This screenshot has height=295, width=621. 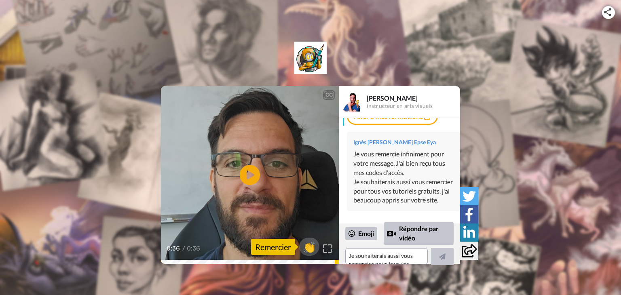 I want to click on div: Je souhaiterais aussi vous remercier pour tous vos tutoriels gratuits. j'ai beaucoup appris sur v..., so click(x=403, y=191).